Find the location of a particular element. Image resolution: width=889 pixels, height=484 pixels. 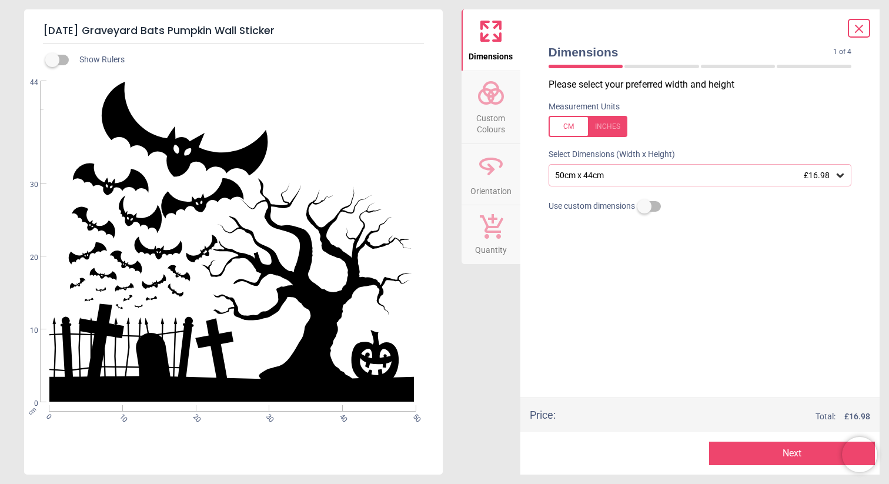

label: Select Dimensions (Width x Height) is located at coordinates (607, 155).